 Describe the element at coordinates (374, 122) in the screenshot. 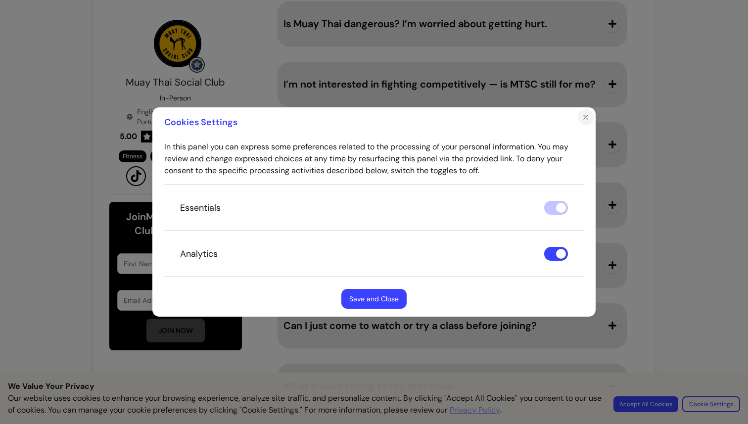

I see `header: Cookies Settings` at that location.